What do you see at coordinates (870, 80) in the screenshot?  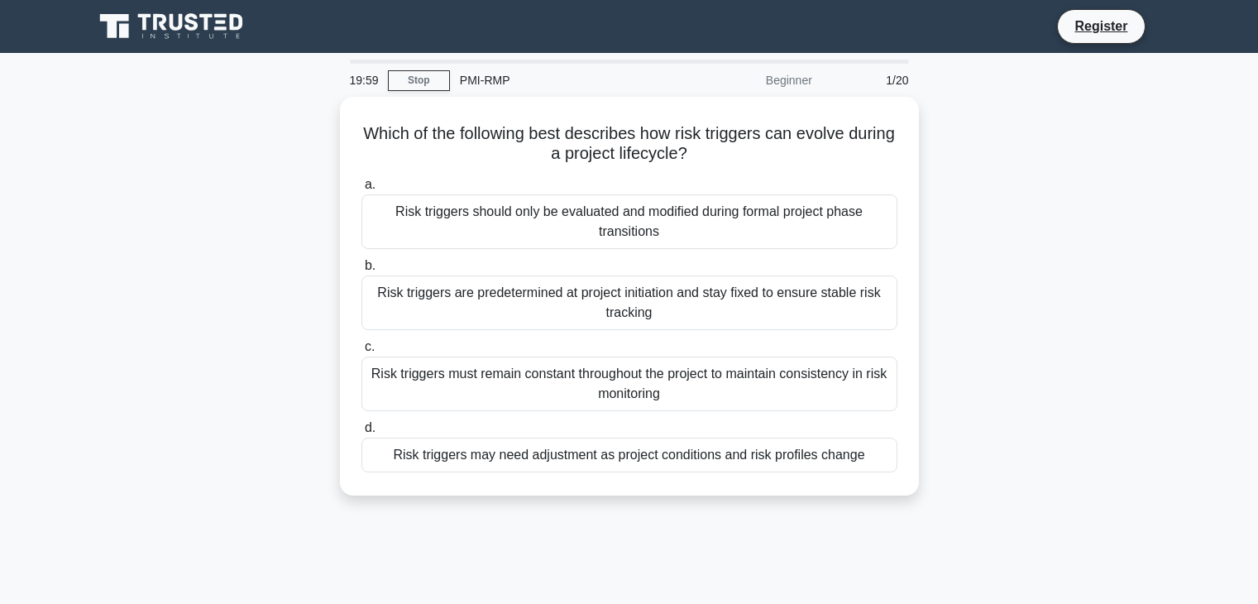 I see `div: 1/20` at bounding box center [870, 80].